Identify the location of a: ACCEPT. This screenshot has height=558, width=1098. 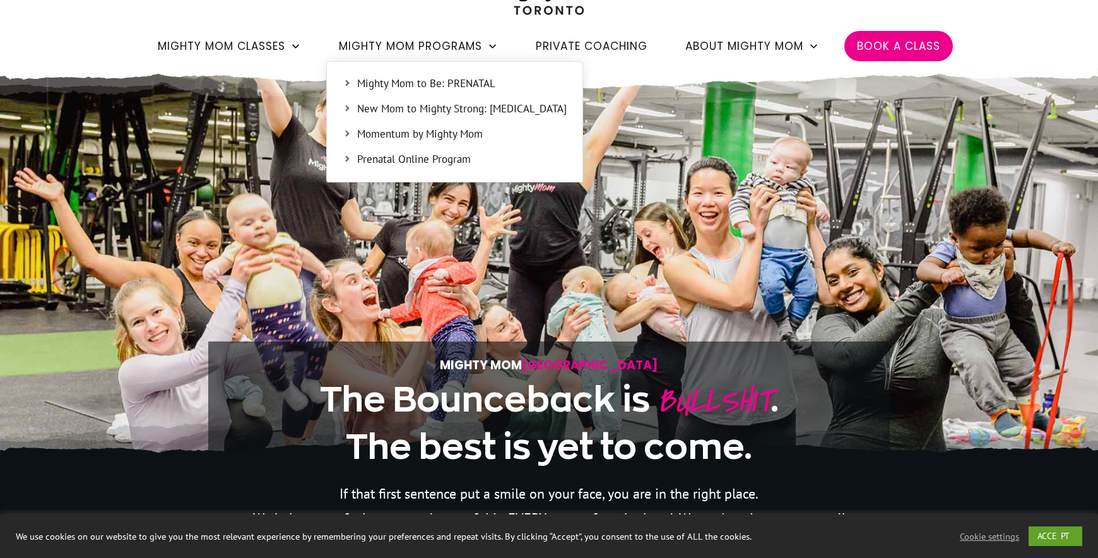
(1055, 536).